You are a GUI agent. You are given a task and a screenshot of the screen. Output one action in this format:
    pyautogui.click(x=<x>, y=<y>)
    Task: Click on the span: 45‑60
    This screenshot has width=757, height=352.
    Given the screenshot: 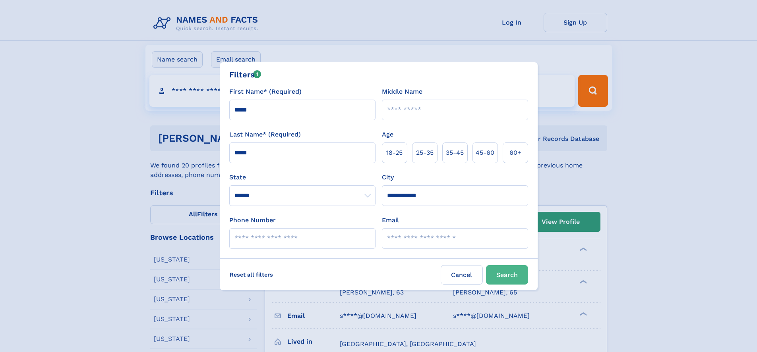 What is the action you would take?
    pyautogui.click(x=485, y=153)
    